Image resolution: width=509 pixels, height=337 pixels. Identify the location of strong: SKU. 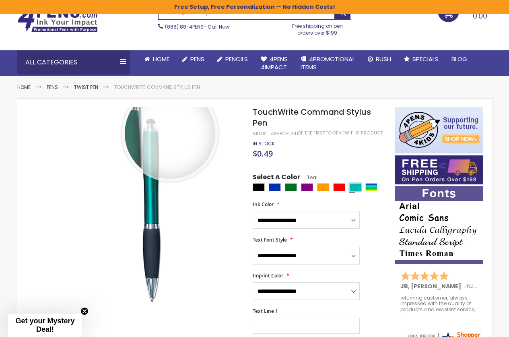
(260, 133).